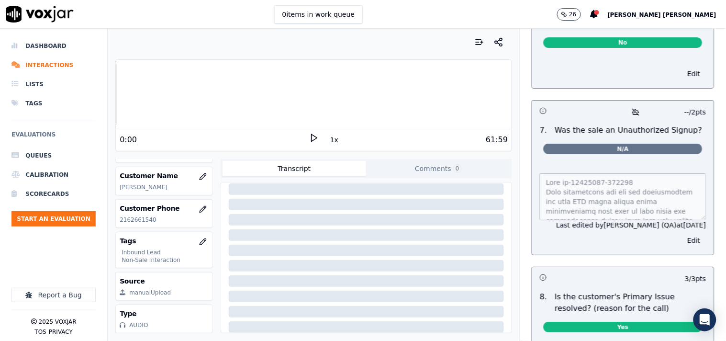  What do you see at coordinates (54, 194) in the screenshot?
I see `a: Scorecards` at bounding box center [54, 194].